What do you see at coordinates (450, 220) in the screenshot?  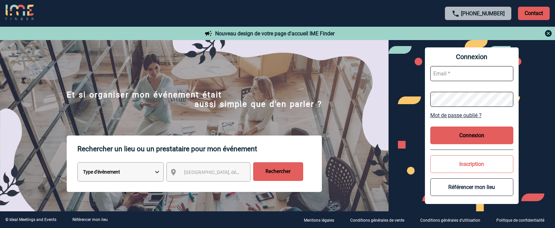 I see `p: Conditions générales d'utilisation` at bounding box center [450, 220].